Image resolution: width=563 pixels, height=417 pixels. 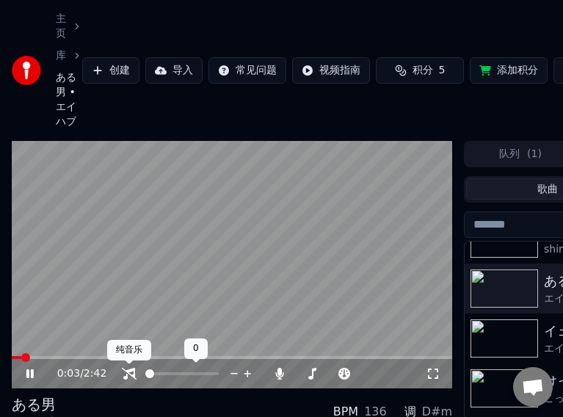 What do you see at coordinates (196, 349) in the screenshot?
I see `div: 0` at bounding box center [196, 349].